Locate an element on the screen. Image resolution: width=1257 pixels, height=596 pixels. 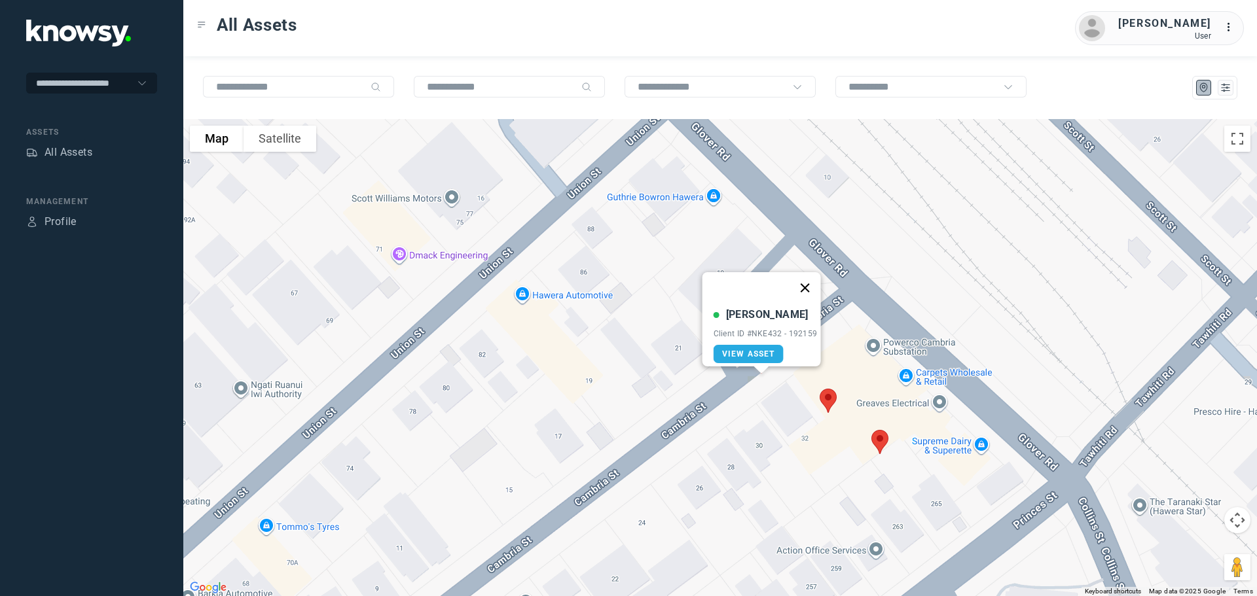
button: Map camera controls is located at coordinates (1237, 520).